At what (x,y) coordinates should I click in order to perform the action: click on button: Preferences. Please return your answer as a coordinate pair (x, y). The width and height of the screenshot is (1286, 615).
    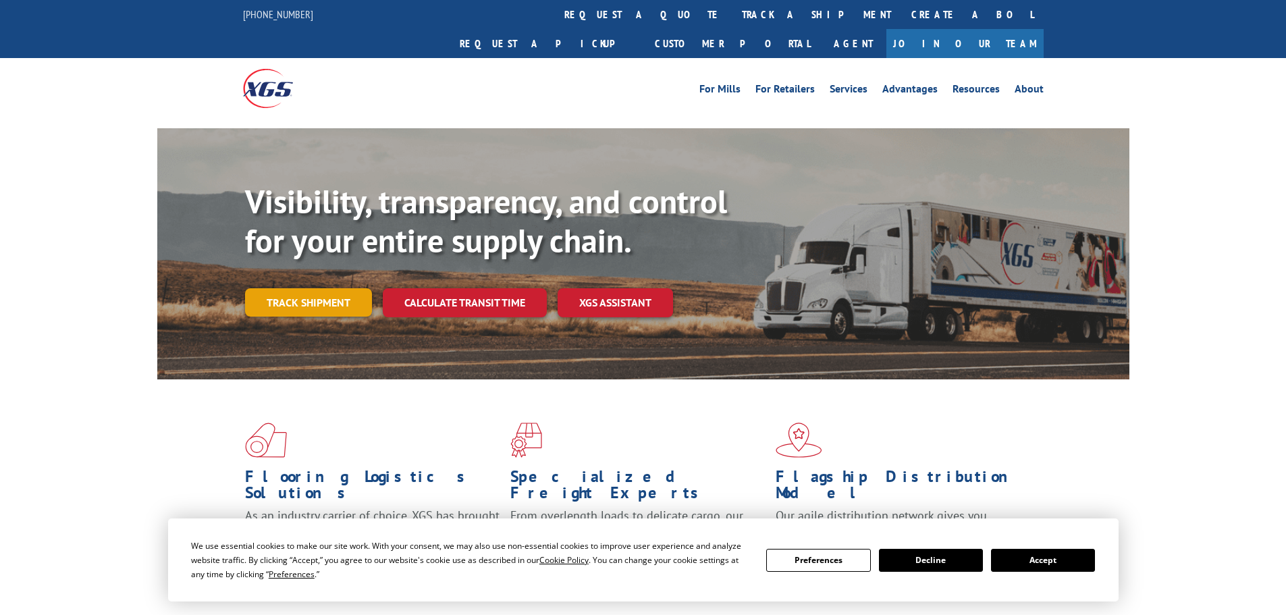
    Looking at the image, I should click on (818, 560).